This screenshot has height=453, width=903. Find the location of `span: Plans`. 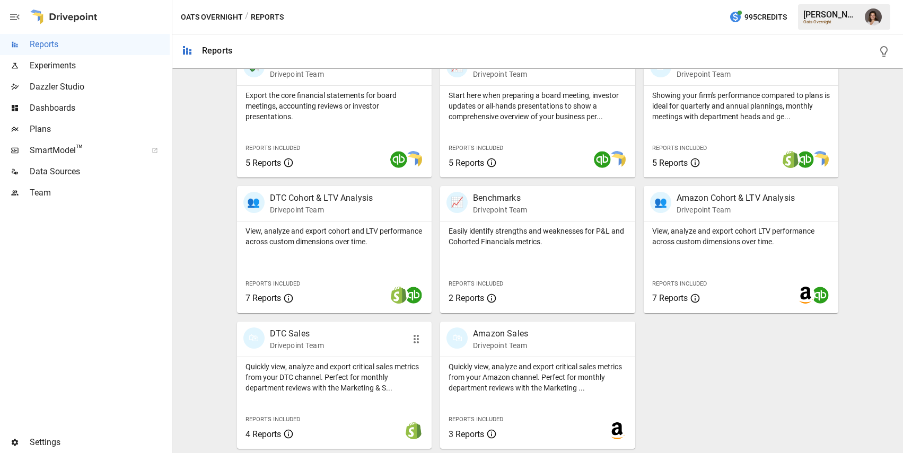

span: Plans is located at coordinates (100, 129).